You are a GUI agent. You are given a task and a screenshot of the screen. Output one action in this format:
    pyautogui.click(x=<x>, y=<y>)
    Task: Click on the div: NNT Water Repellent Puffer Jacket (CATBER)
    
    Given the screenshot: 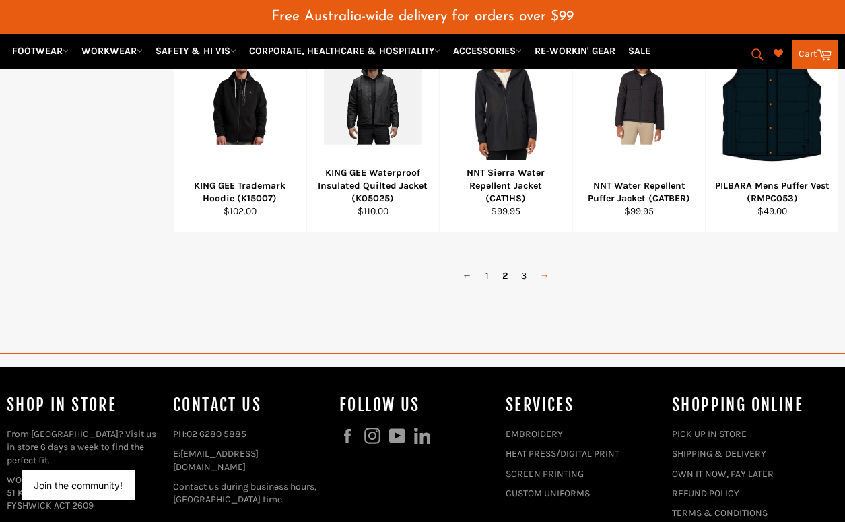 What is the action you would take?
    pyautogui.click(x=639, y=192)
    